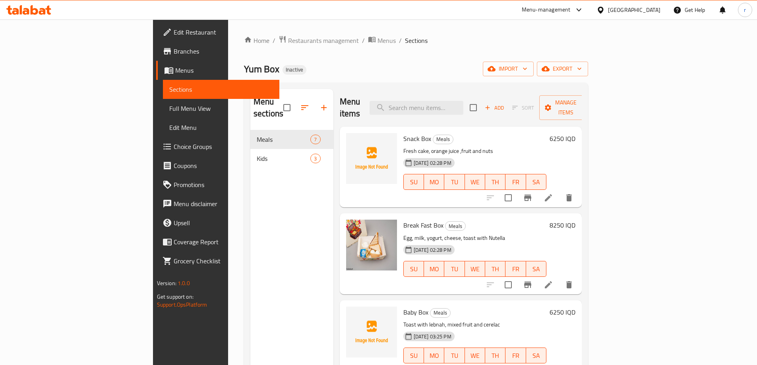 This screenshot has width=757, height=365. What do you see at coordinates (546, 10) in the screenshot?
I see `div: Menu-management` at bounding box center [546, 10].